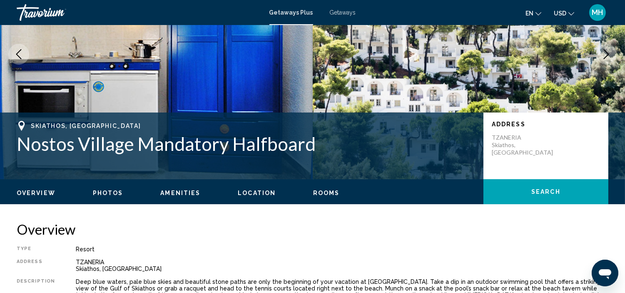  What do you see at coordinates (256, 193) in the screenshot?
I see `span: Location` at bounding box center [256, 193].